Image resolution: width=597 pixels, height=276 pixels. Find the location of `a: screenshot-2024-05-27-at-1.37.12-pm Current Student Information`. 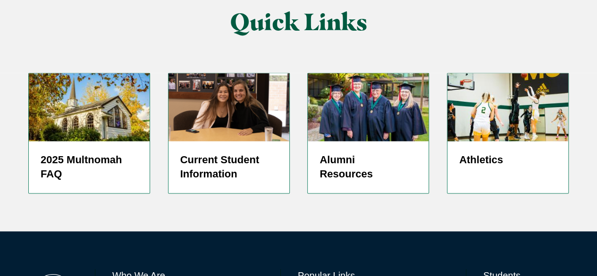

a: screenshot-2024-05-27-at-1.37.12-pm Current Student Information is located at coordinates (229, 133).